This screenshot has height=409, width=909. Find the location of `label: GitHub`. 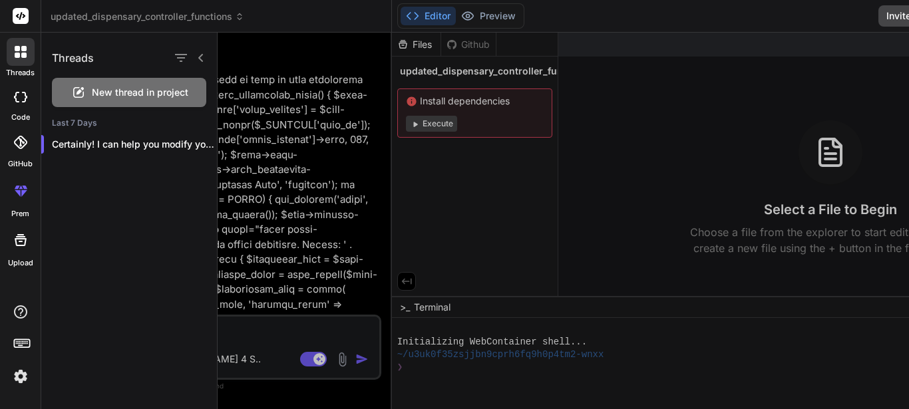

label: GitHub is located at coordinates (20, 164).